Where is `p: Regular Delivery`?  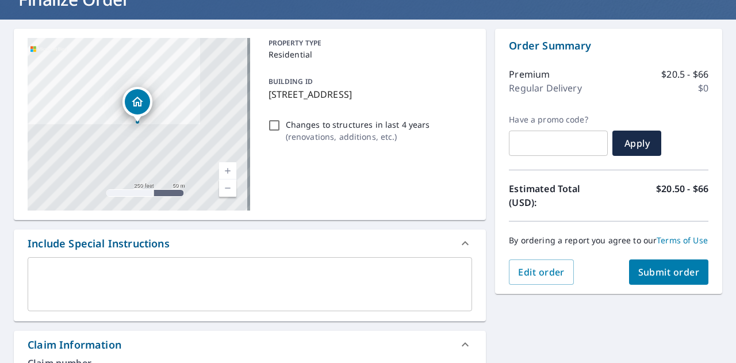 p: Regular Delivery is located at coordinates (545, 88).